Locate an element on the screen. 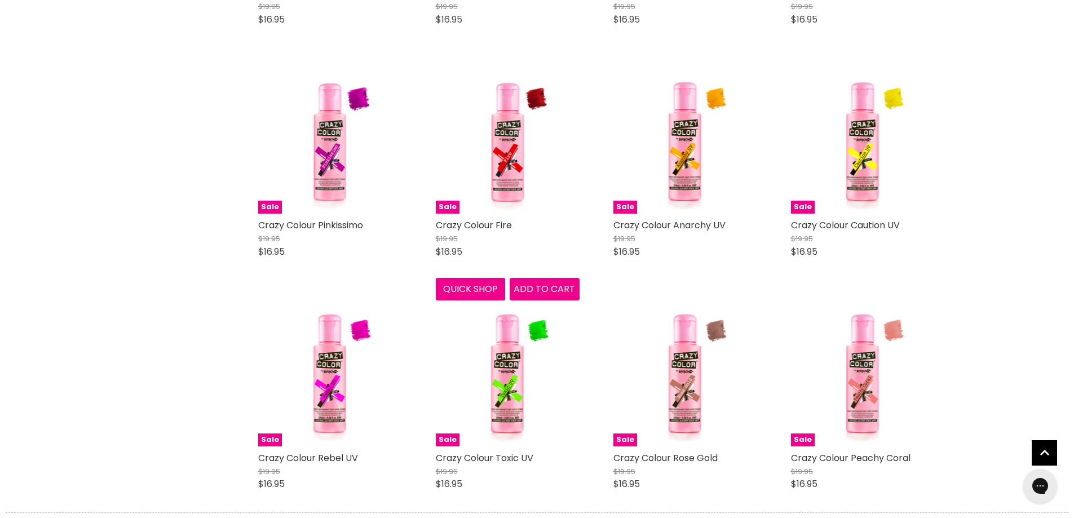 The width and height of the screenshot is (1074, 518). a: Crazy Colour Caution UVSale is located at coordinates (863, 142).